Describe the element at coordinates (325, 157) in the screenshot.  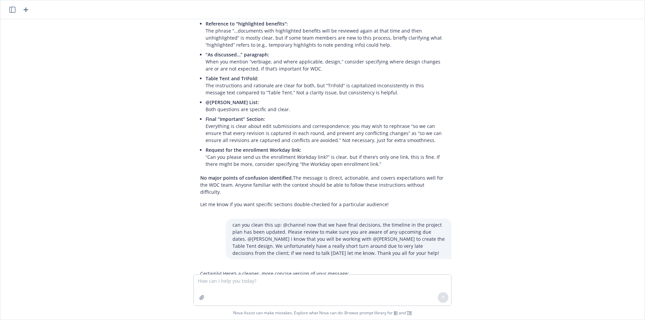
I see `li: “Can you please send us the enrollment Workday link?” is clear, but if there’s only one link, thi...` at that location.